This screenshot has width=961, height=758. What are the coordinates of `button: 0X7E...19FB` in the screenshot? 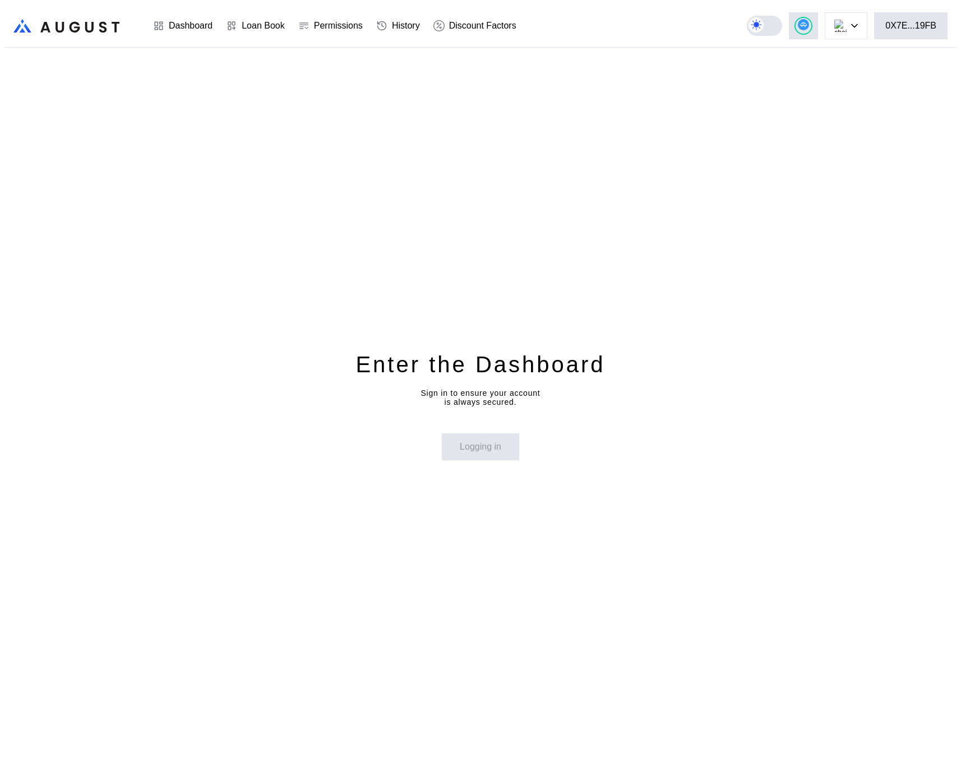 It's located at (911, 26).